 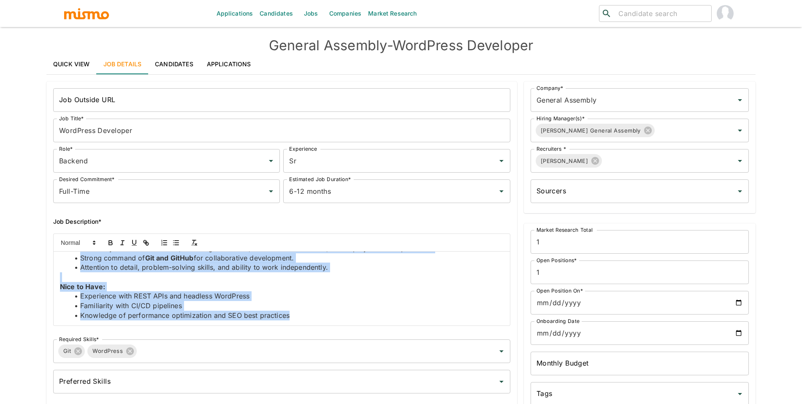 What do you see at coordinates (551, 149) in the screenshot?
I see `label: Recruiters *` at bounding box center [551, 149].